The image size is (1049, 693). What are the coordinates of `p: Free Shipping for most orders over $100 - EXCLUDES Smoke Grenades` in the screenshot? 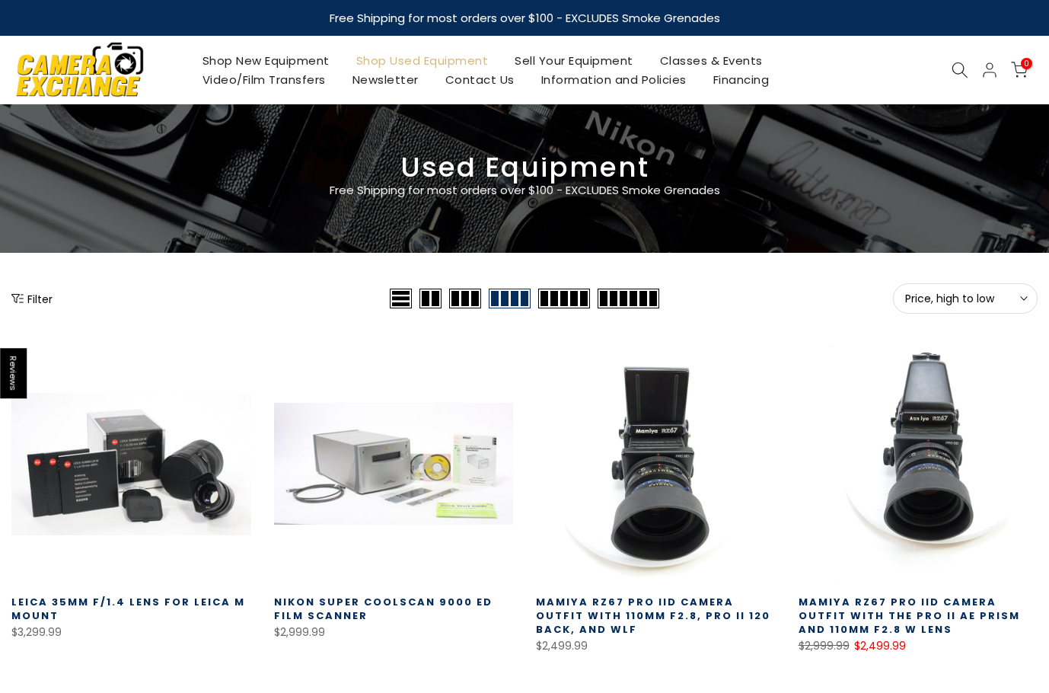 It's located at (525, 190).